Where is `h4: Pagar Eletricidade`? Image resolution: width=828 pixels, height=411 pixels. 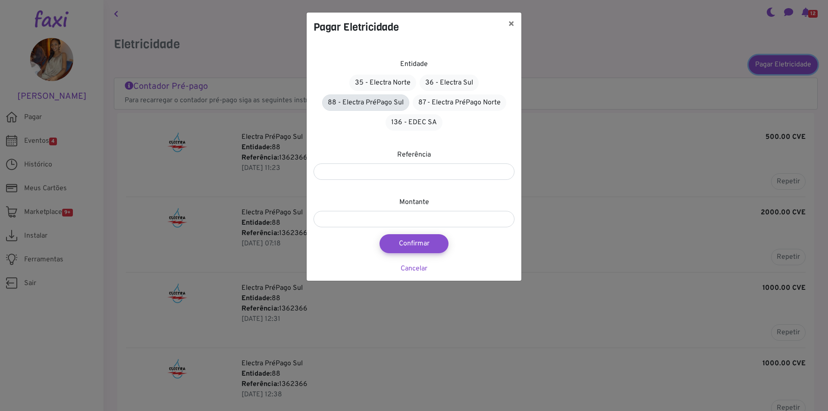 h4: Pagar Eletricidade is located at coordinates (356, 27).